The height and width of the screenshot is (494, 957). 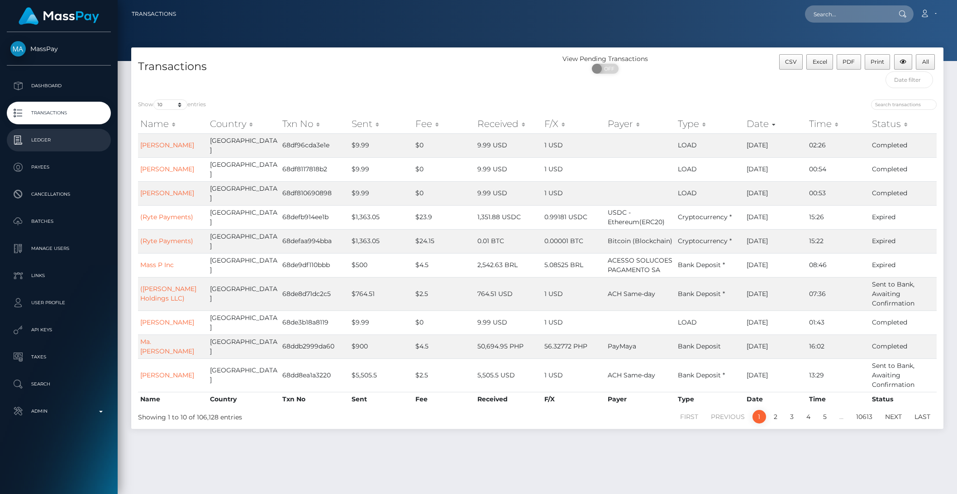 I want to click on td: Bank Deposit, so click(x=709, y=346).